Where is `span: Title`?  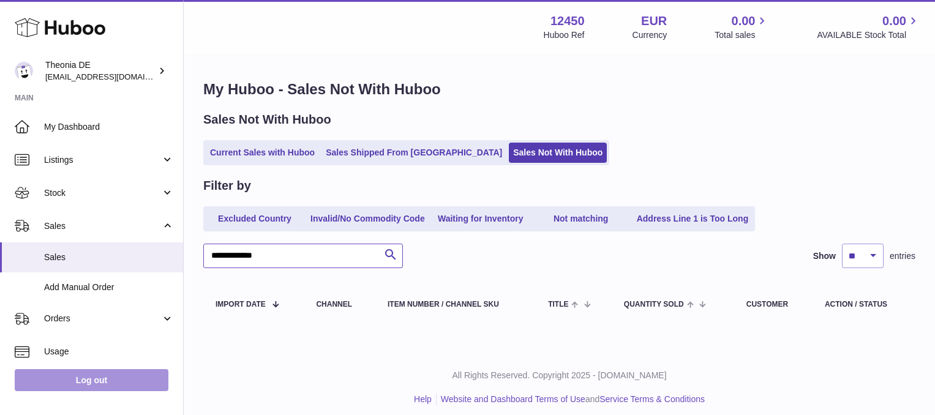
span: Title is located at coordinates (558, 304).